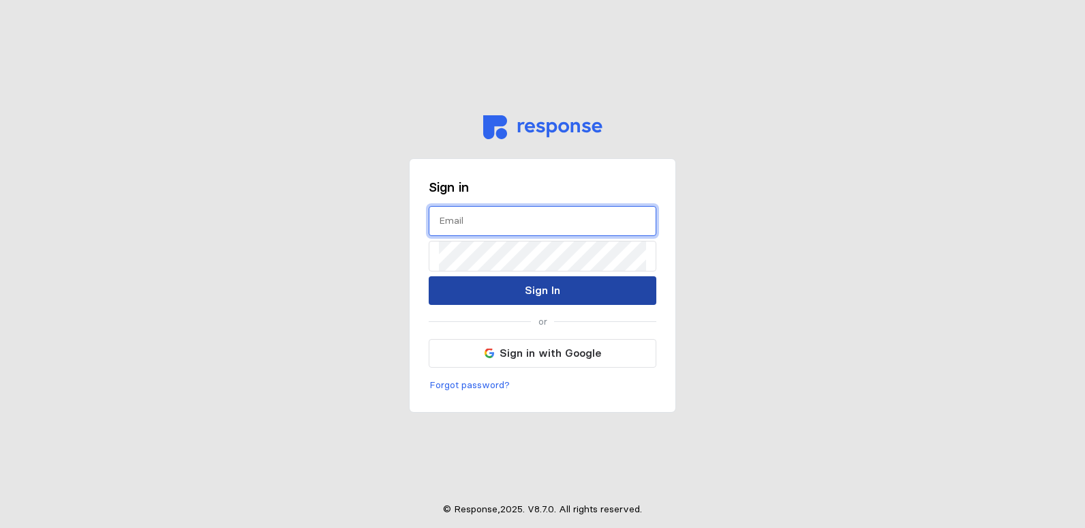  Describe the element at coordinates (543, 509) in the screenshot. I see `p: © Response, 2025 . V 8.7.0 . All rights reserved.` at that location.